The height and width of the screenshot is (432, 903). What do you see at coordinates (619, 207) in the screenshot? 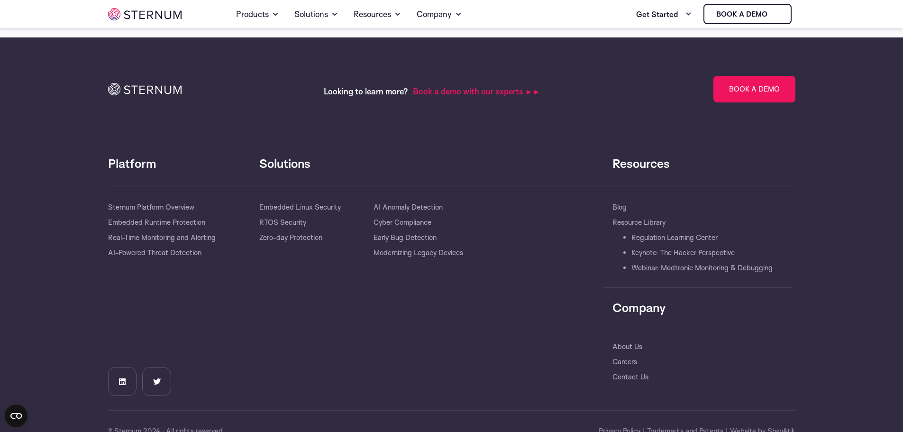
I see `a: Blog` at bounding box center [619, 207].